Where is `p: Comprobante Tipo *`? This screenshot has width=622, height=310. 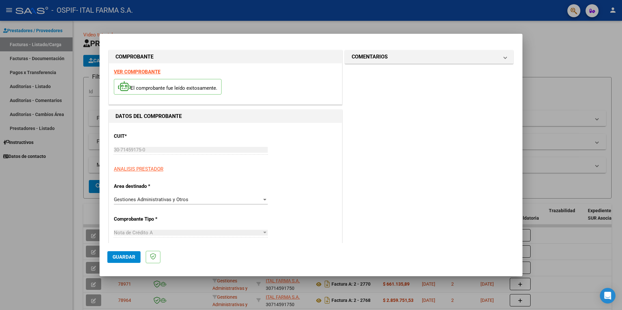
p: Comprobante Tipo * is located at coordinates (147, 219).